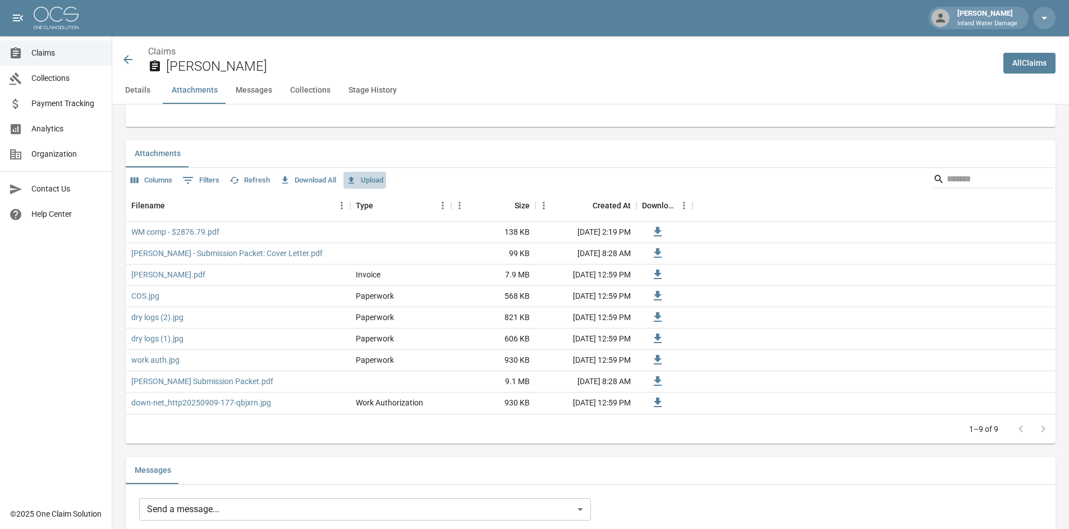  I want to click on nav: breadcrumb, so click(571, 52).